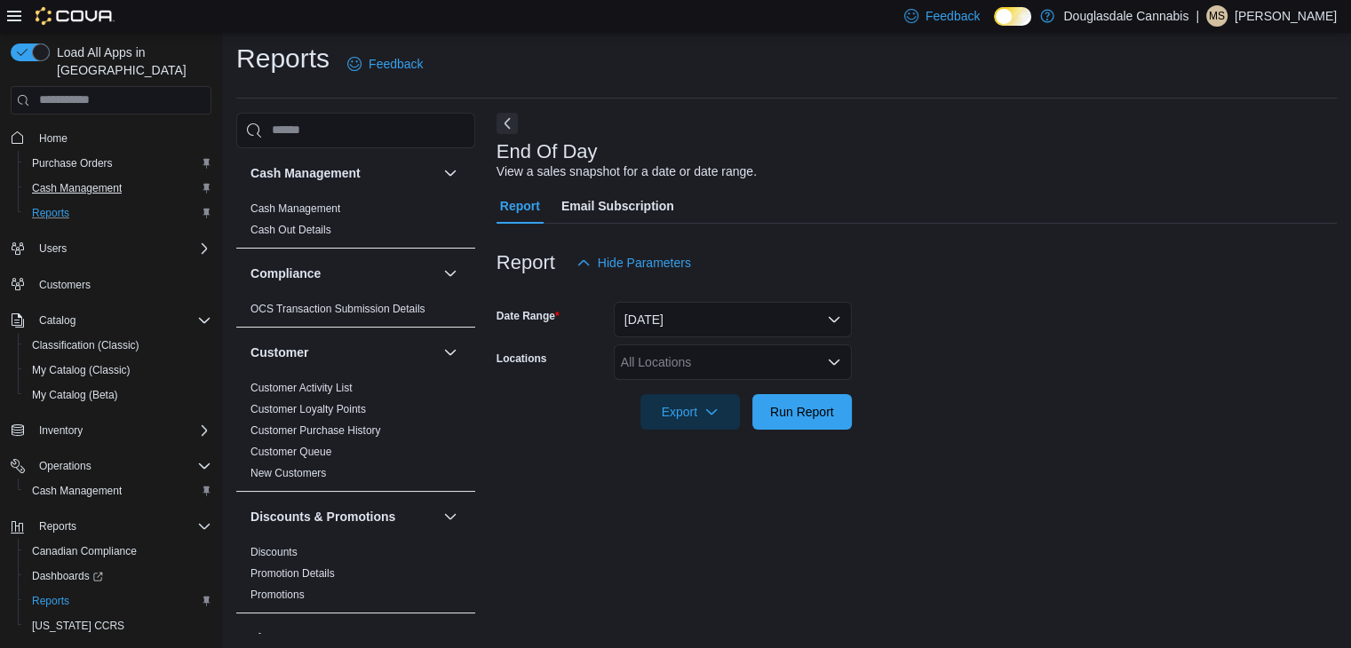 The width and height of the screenshot is (1351, 648). I want to click on div: Discounts & Promotions, so click(355, 577).